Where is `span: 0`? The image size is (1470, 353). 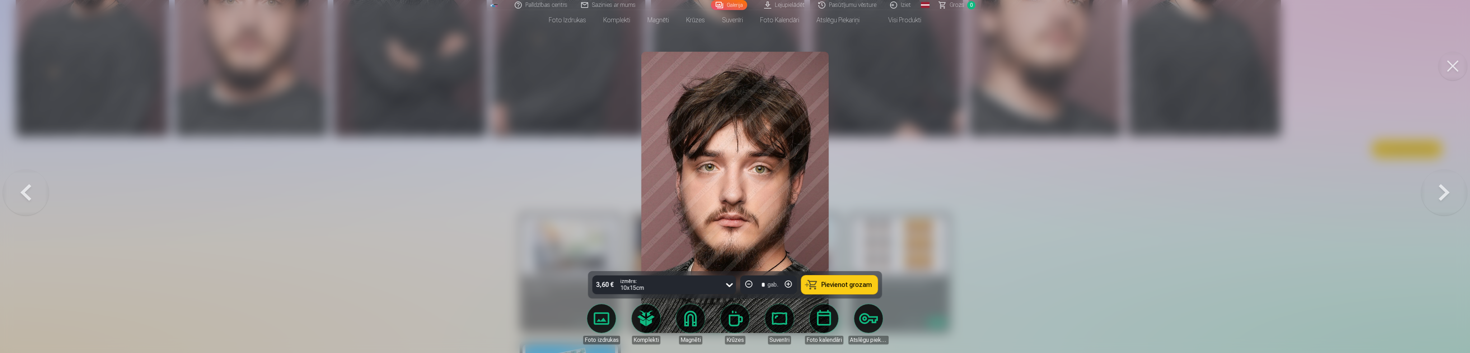
span: 0 is located at coordinates (971, 5).